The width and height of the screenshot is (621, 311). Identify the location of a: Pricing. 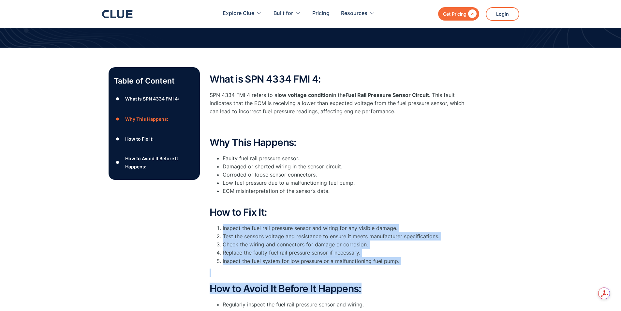
(321, 13).